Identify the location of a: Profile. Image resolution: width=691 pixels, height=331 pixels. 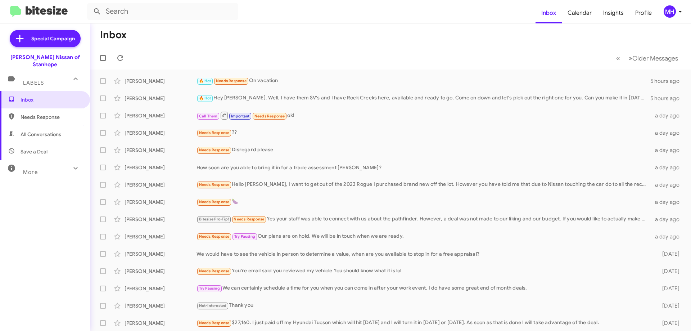
(643, 13).